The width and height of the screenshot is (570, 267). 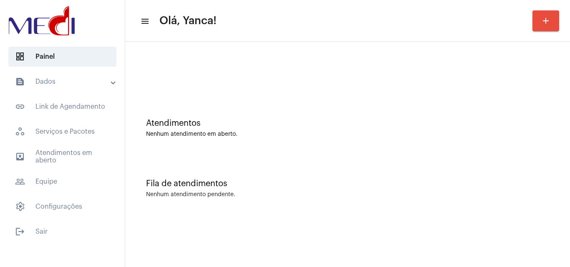 What do you see at coordinates (348, 184) in the screenshot?
I see `div: Fila de atendimentos` at bounding box center [348, 184].